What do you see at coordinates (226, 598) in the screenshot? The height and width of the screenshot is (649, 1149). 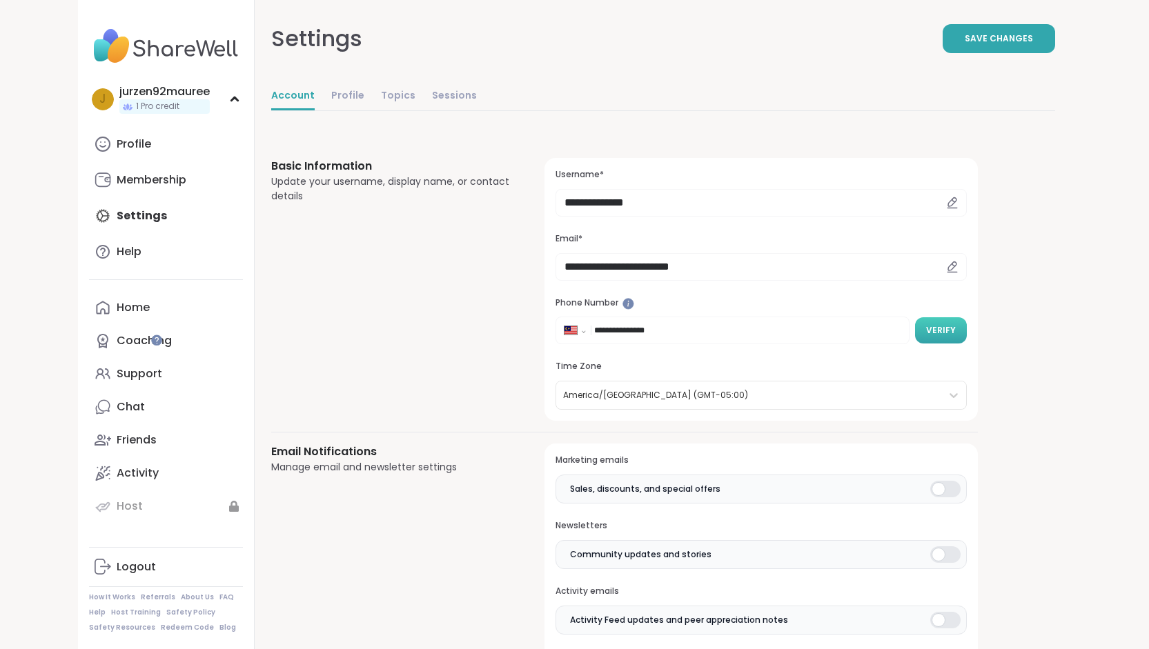 I see `a: FAQ` at bounding box center [226, 598].